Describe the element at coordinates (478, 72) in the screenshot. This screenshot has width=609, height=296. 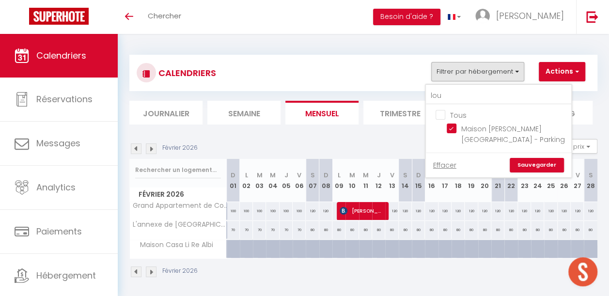
I see `button: Filtrer par hébergement` at that location.